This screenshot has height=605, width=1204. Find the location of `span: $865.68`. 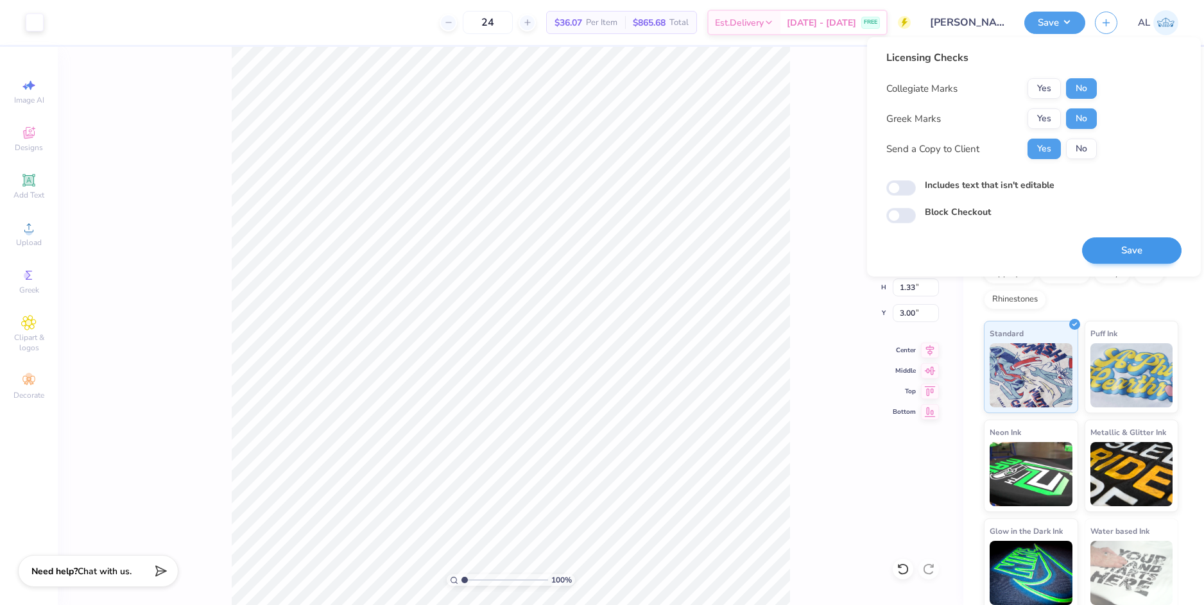

span: $865.68 is located at coordinates (649, 22).